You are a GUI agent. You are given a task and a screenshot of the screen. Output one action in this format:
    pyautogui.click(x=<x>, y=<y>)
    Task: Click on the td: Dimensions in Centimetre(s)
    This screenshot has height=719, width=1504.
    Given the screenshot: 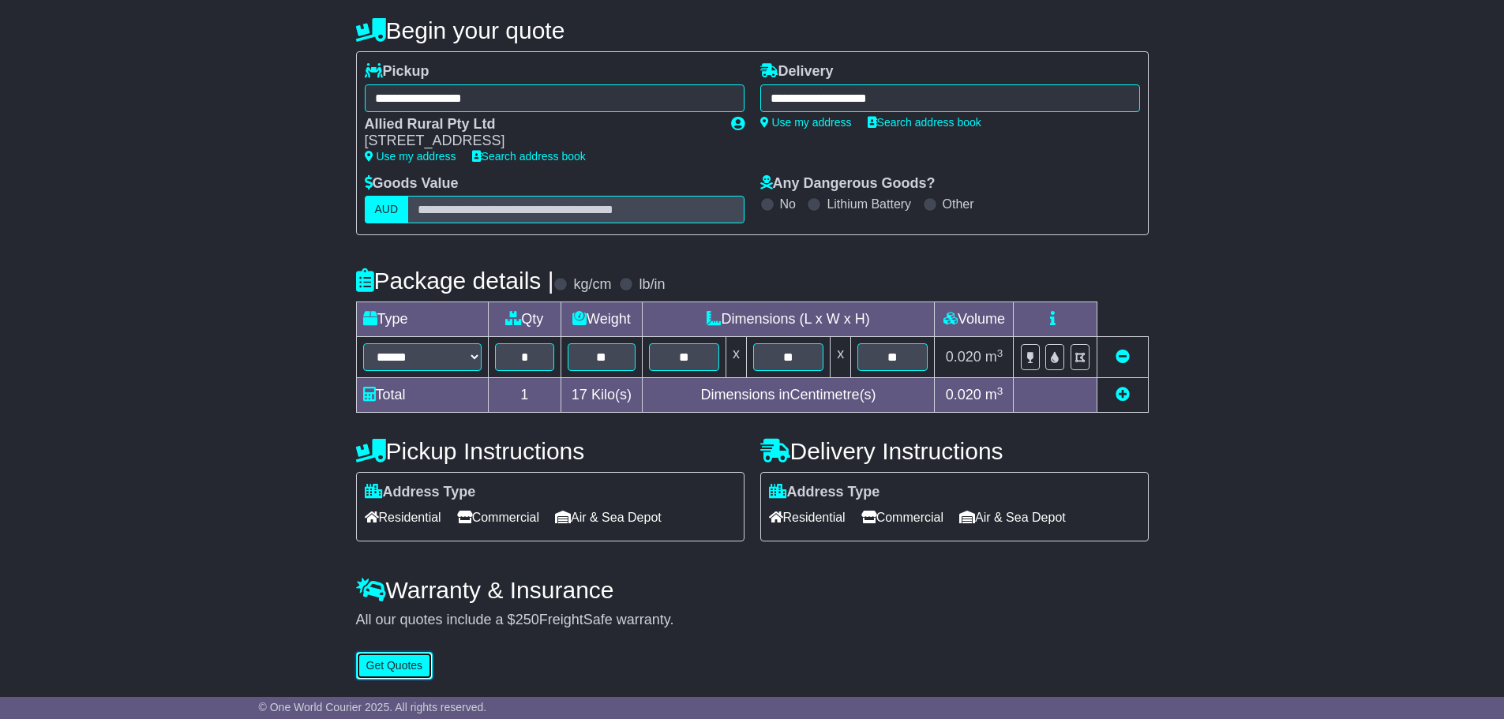 What is the action you would take?
    pyautogui.click(x=788, y=395)
    